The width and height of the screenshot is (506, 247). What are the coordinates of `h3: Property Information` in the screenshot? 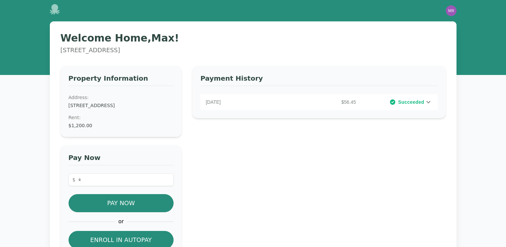 It's located at (121, 80).